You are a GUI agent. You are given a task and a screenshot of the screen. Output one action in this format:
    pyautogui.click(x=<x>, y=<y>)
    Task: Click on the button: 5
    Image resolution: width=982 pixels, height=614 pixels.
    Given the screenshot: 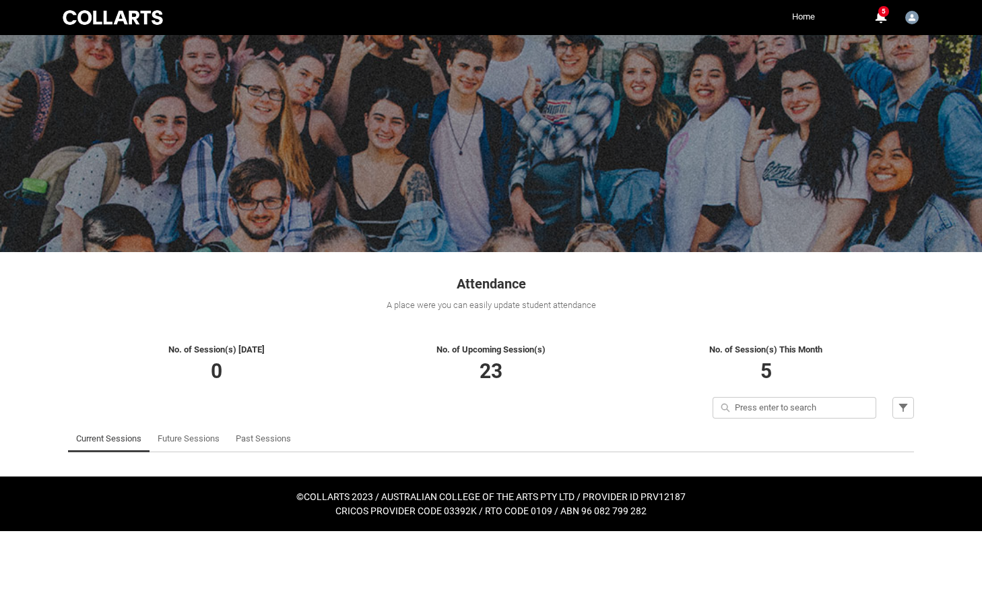 What is the action you would take?
    pyautogui.click(x=880, y=18)
    